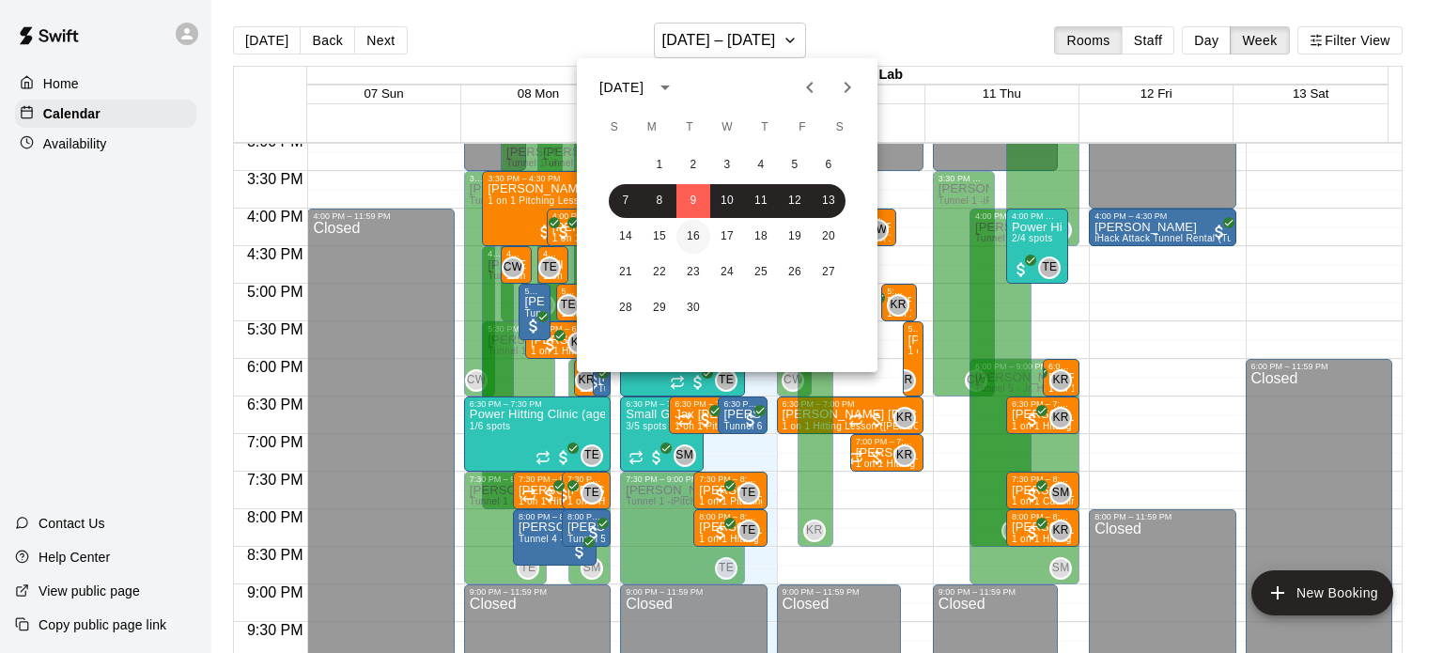 This screenshot has width=1443, height=653. I want to click on button: 30, so click(694, 308).